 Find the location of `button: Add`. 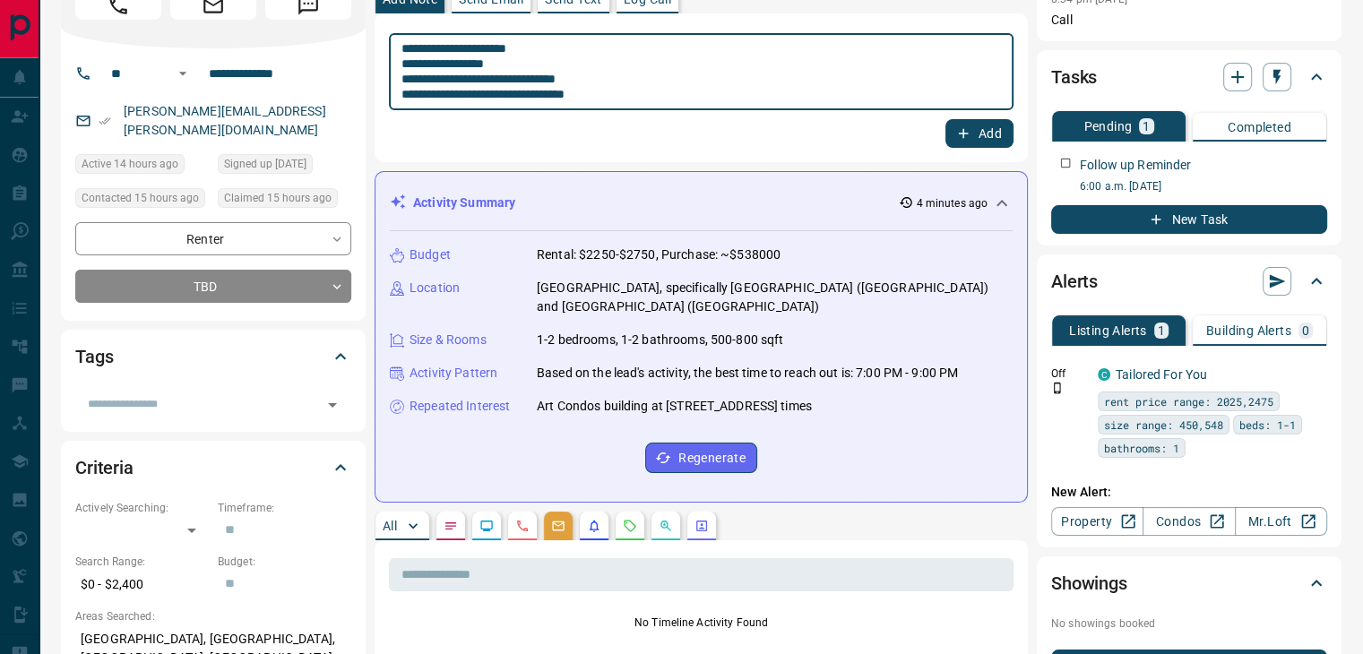

button: Add is located at coordinates (980, 134).